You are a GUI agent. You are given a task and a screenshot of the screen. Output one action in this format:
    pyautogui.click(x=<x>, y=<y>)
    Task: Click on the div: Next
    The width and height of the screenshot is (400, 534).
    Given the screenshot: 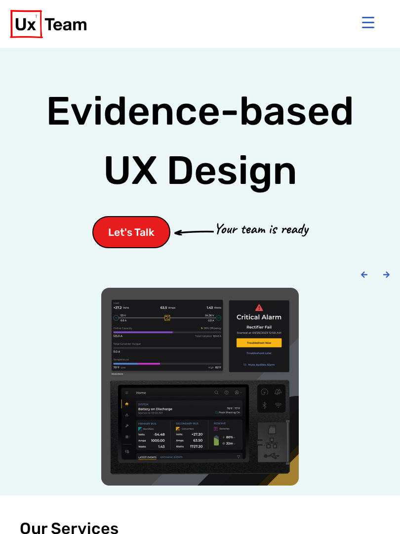 What is the action you would take?
    pyautogui.click(x=387, y=274)
    